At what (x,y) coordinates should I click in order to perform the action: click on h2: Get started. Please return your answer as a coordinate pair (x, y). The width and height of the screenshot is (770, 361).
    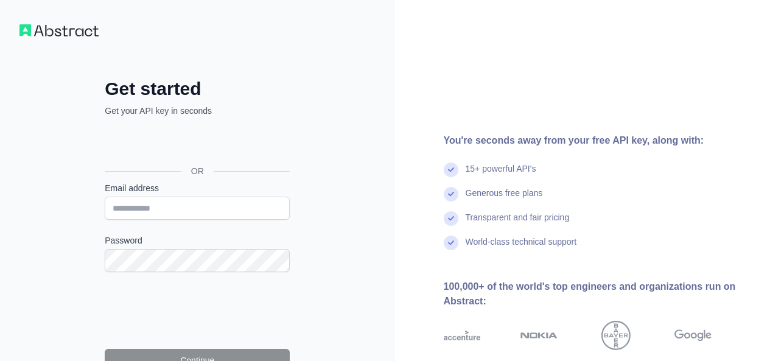
    Looking at the image, I should click on (197, 89).